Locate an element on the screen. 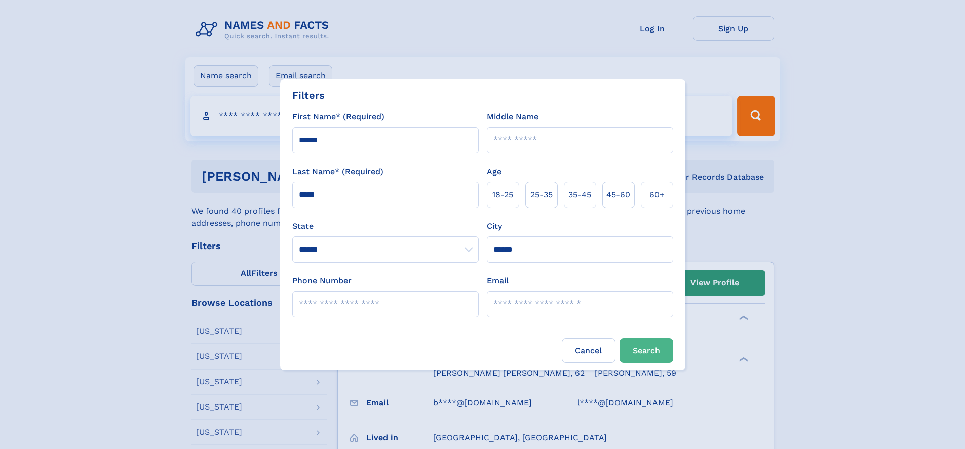 The image size is (965, 449). label: Email is located at coordinates (498, 281).